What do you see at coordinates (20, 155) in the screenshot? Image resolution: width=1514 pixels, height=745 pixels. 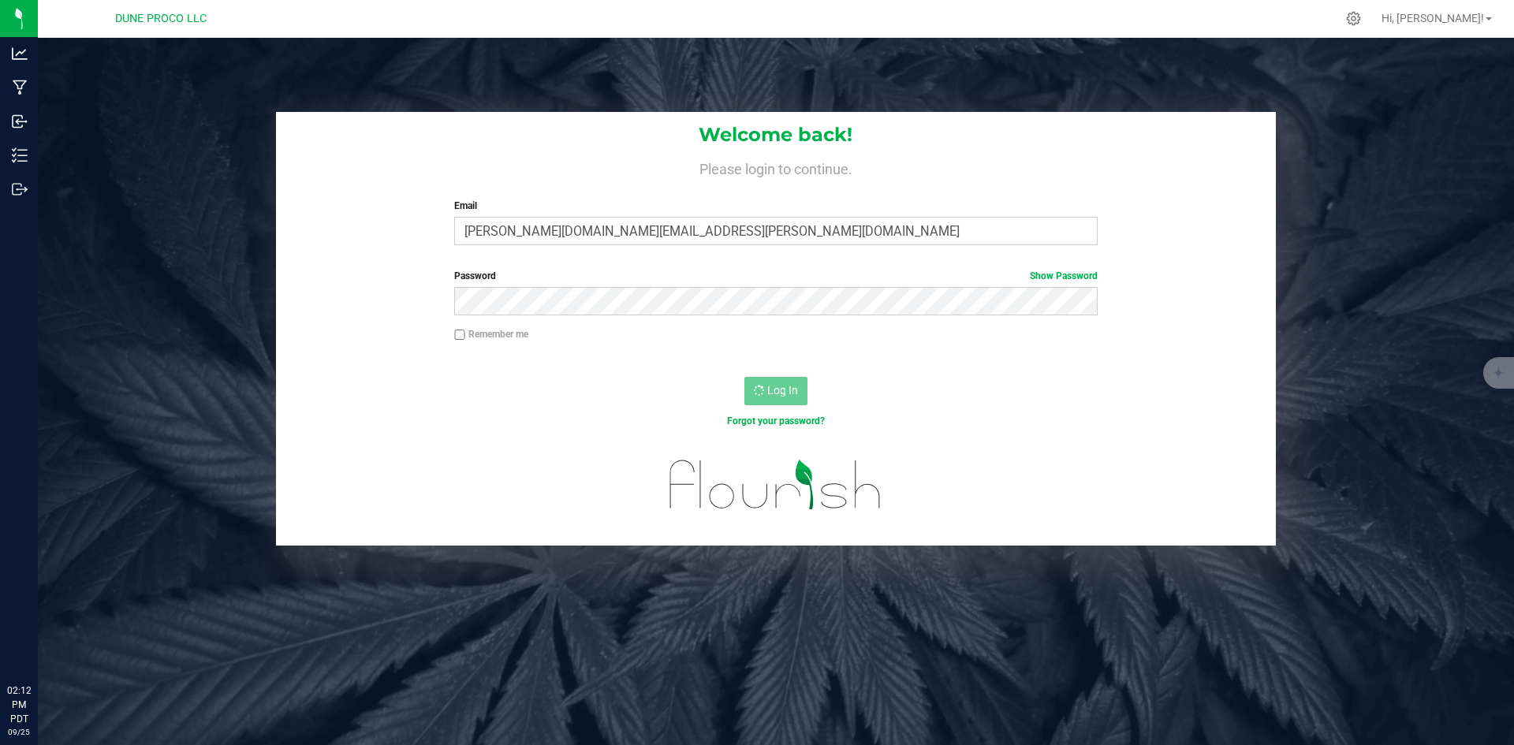 I see `inline-svg: Inventory` at bounding box center [20, 155].